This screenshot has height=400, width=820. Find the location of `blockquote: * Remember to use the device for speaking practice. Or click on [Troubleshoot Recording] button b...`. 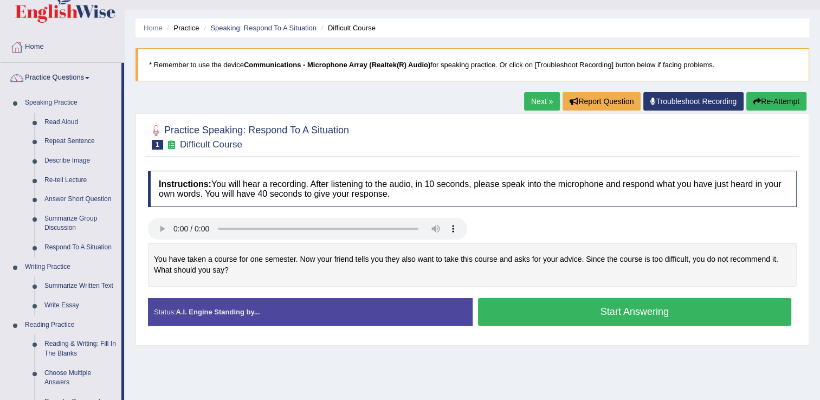

blockquote: * Remember to use the device for speaking practice. Or click on [Troubleshoot Recording] button b... is located at coordinates (472, 64).